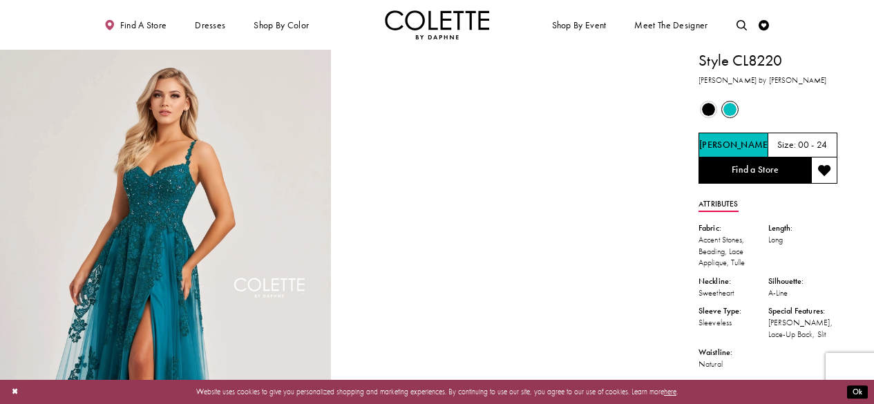 The image size is (874, 404). I want to click on div: Silhouette:, so click(803, 281).